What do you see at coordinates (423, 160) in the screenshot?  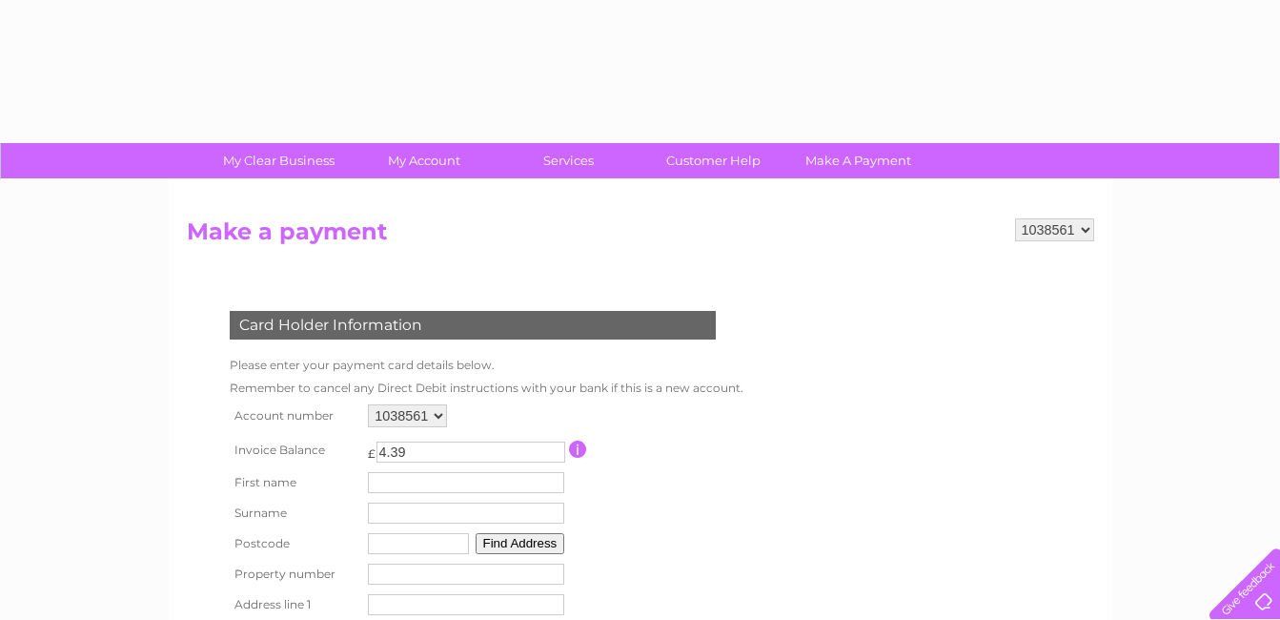 I see `a: My Account` at bounding box center [423, 160].